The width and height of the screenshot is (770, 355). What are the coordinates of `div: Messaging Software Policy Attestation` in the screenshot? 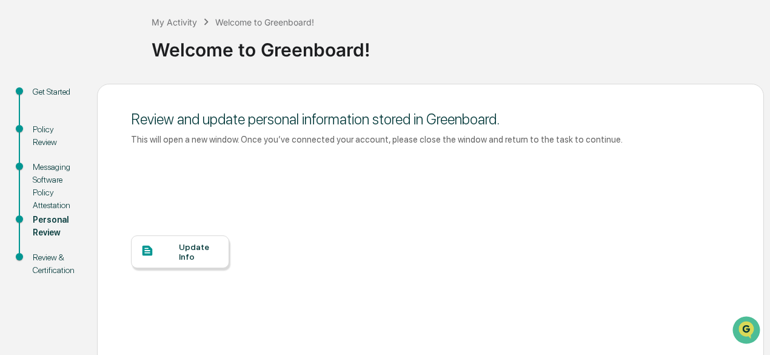 It's located at (55, 186).